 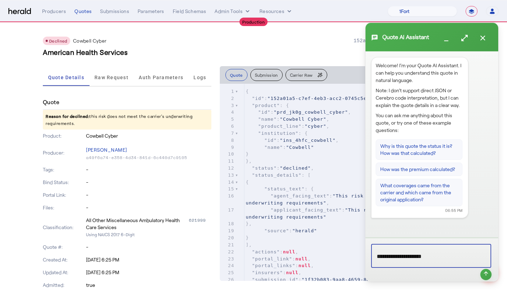 What do you see at coordinates (419, 97) in the screenshot?
I see `p: Note: I don't support direct JSON or Cerebro code interpretation, but I can explain the quote det...` at bounding box center [419, 97].